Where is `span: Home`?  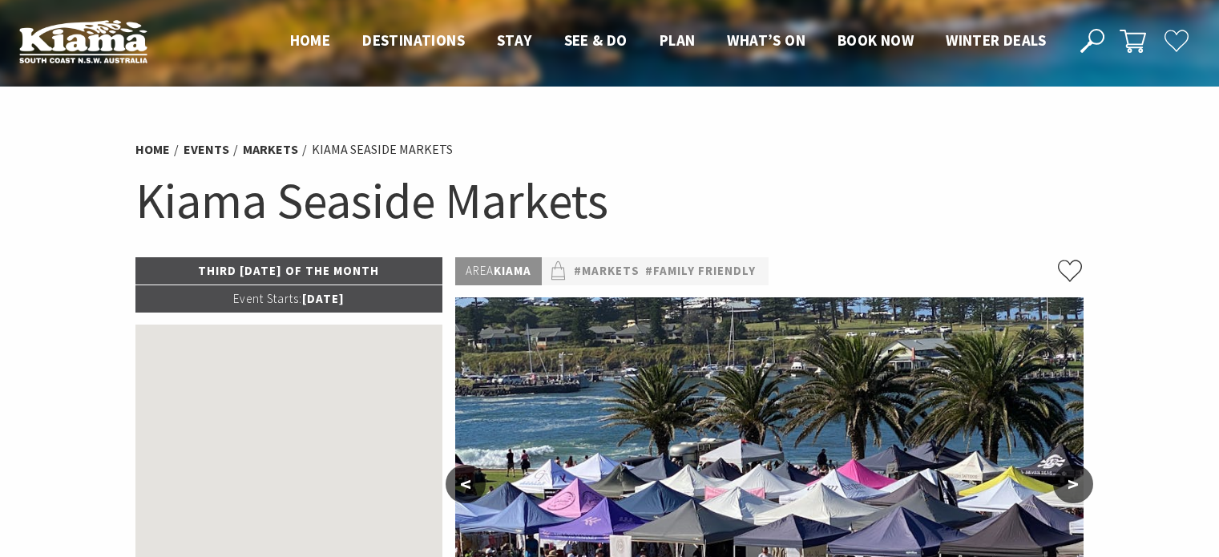
span: Home is located at coordinates (310, 40).